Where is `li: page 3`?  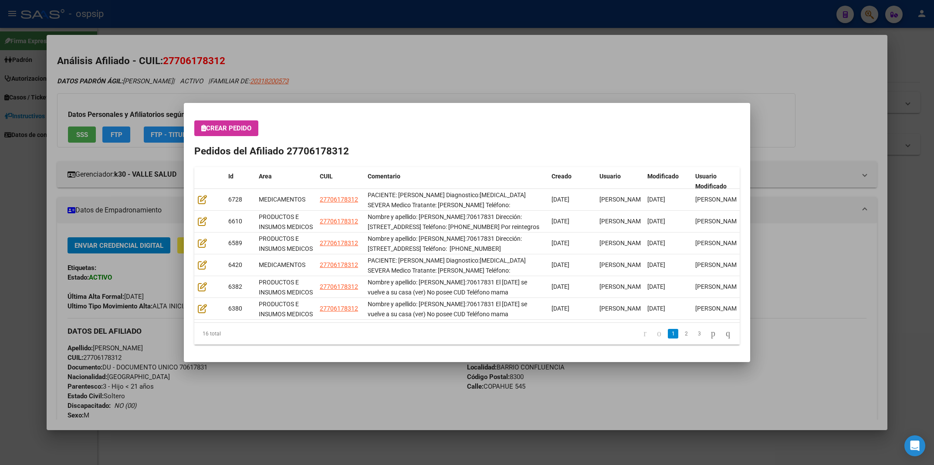 li: page 3 is located at coordinates (699, 333).